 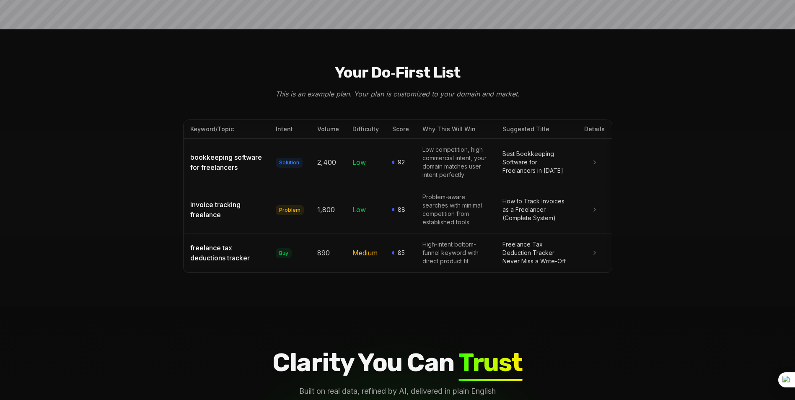 What do you see at coordinates (289, 163) in the screenshot?
I see `span: Solution` at bounding box center [289, 163].